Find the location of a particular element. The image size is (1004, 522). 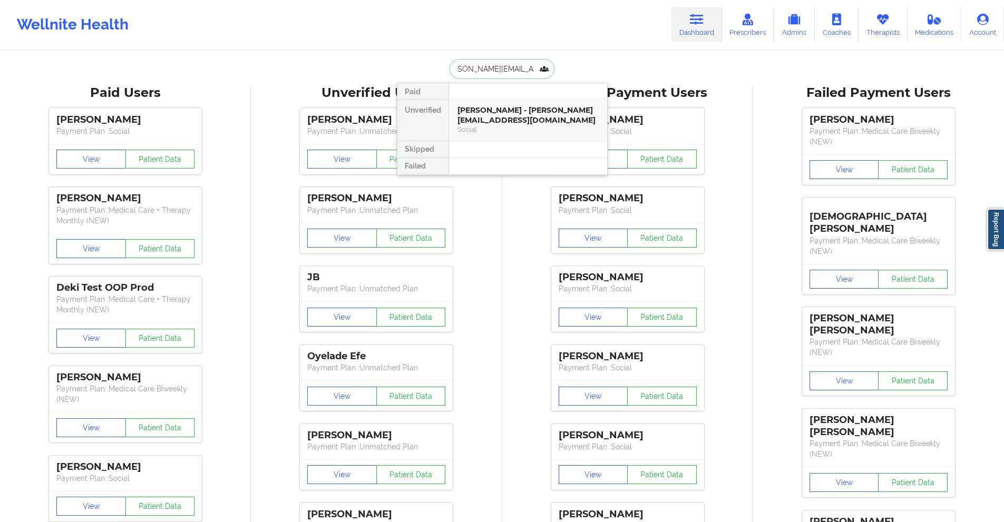

div: Paid is located at coordinates (423, 92).